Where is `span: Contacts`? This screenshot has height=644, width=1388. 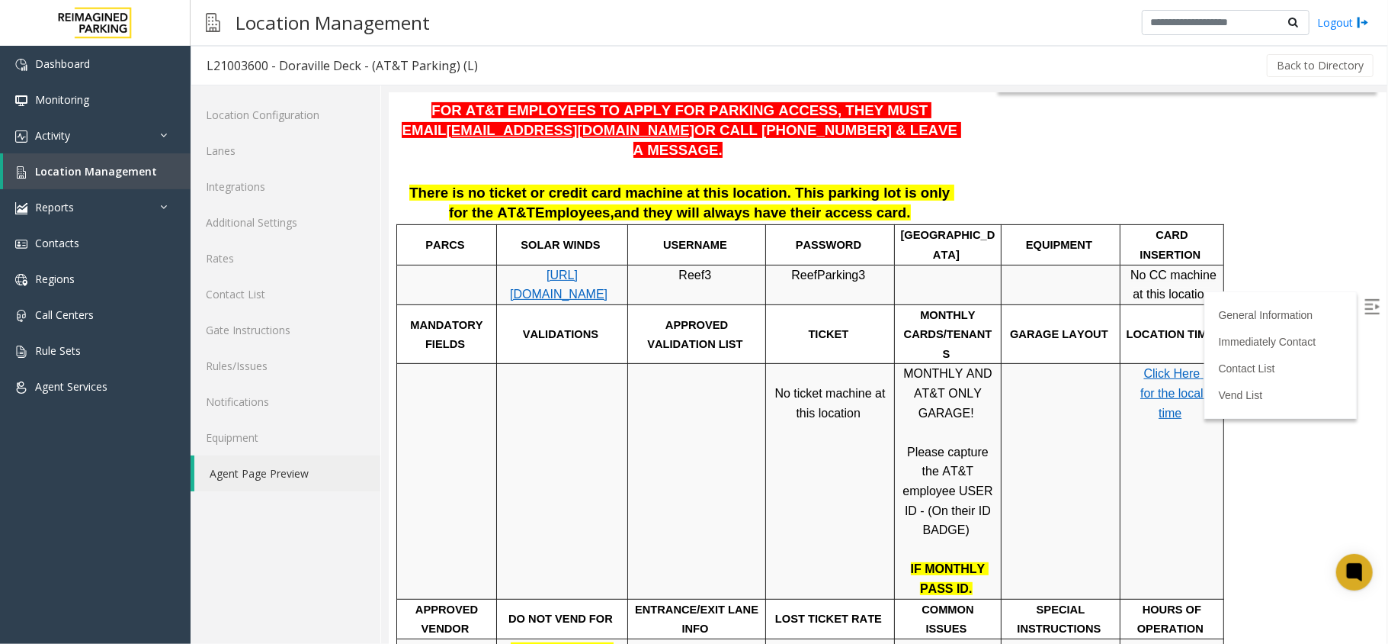 span: Contacts is located at coordinates (57, 242).